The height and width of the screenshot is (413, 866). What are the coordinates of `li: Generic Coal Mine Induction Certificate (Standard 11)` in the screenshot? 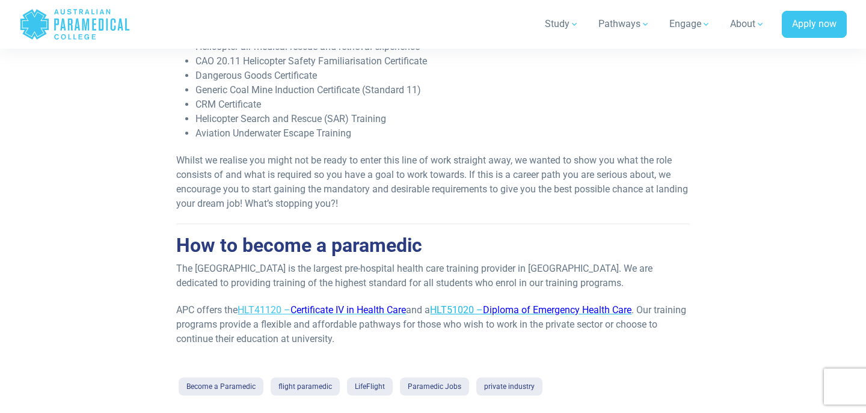 It's located at (442, 90).